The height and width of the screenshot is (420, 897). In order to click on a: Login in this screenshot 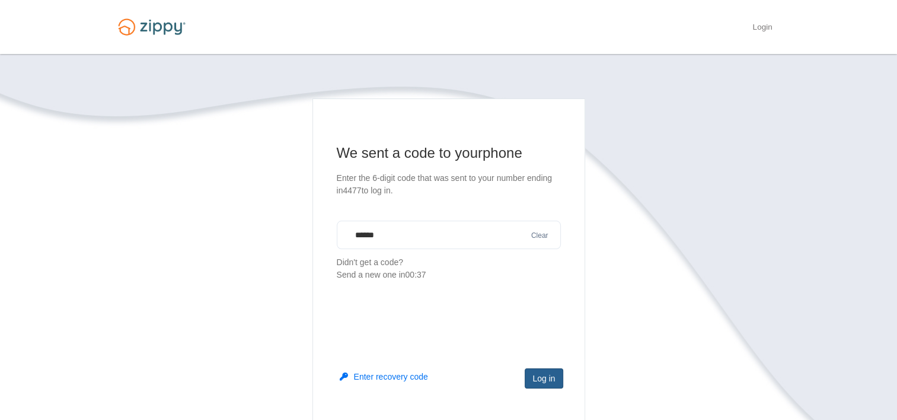, I will do `click(762, 28)`.